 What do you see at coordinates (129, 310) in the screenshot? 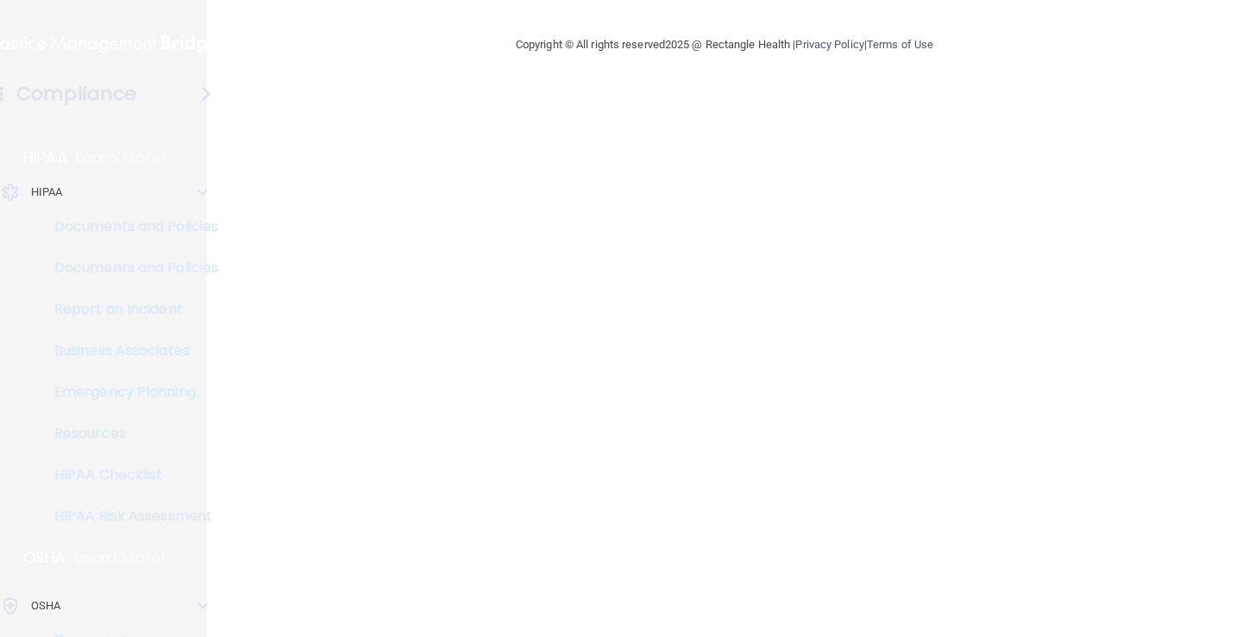
I see `p: Report an Incident` at bounding box center [129, 310].